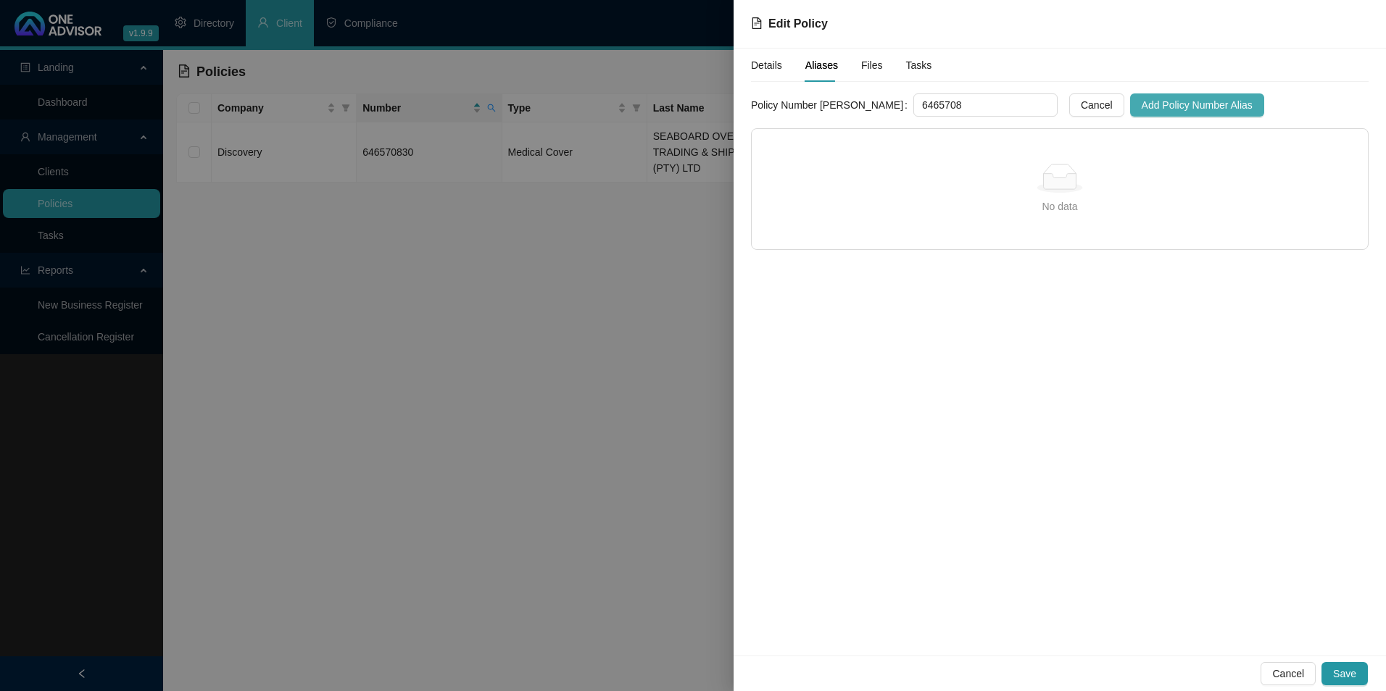 The width and height of the screenshot is (1386, 691). Describe the element at coordinates (1196, 105) in the screenshot. I see `button: Add Policy Number Alias` at that location.